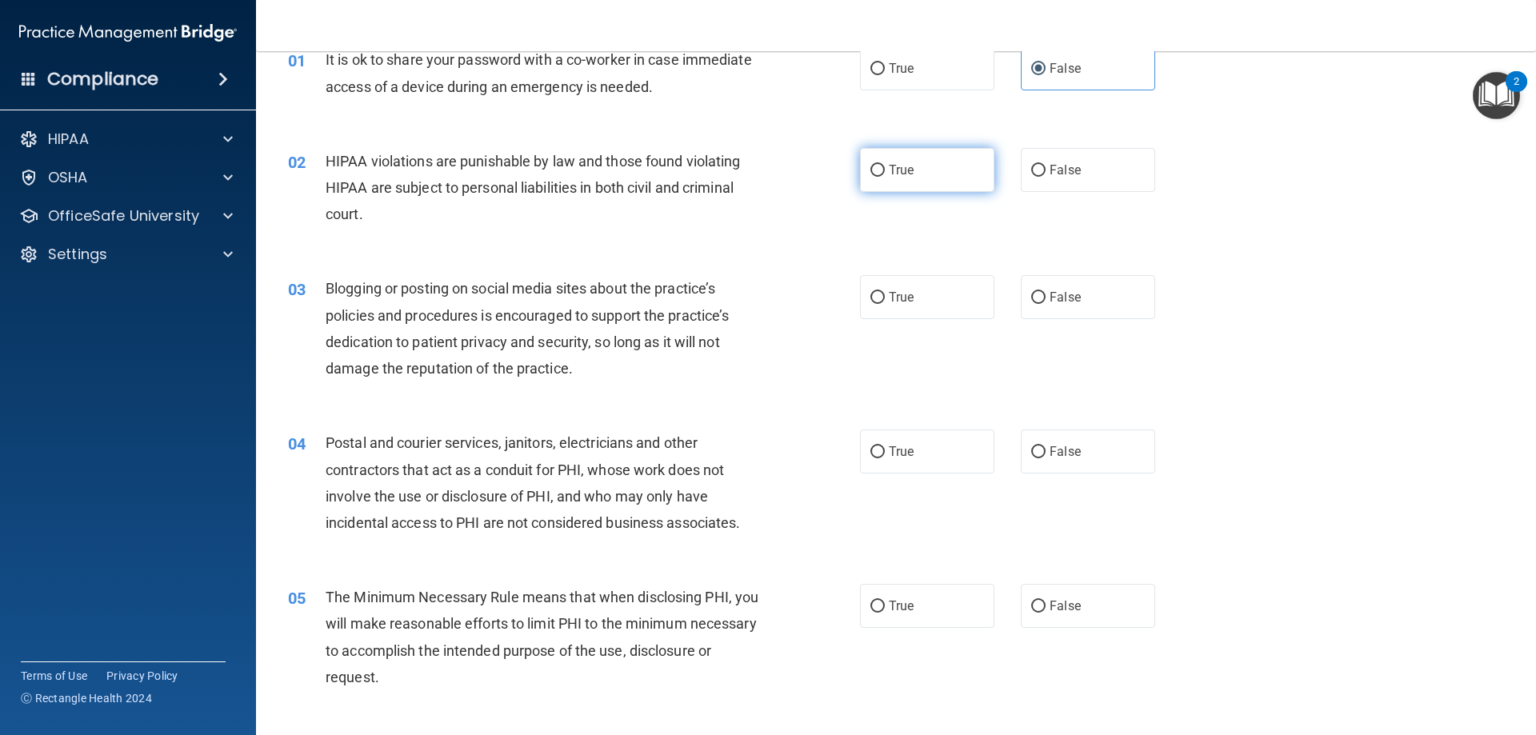 The height and width of the screenshot is (735, 1536). I want to click on span: Ⓒ Rectangle Health 2024, so click(86, 699).